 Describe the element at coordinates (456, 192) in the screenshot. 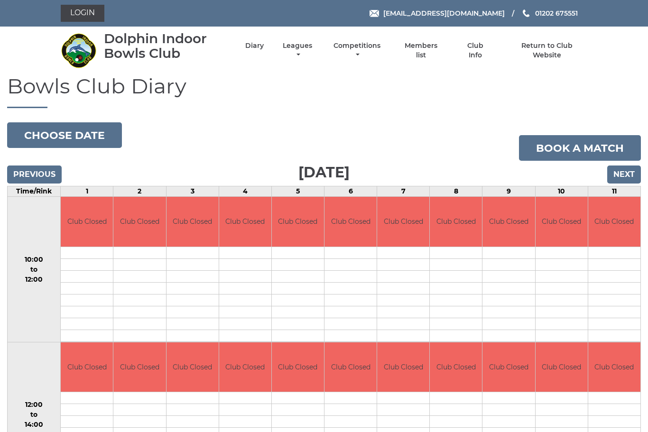

I see `td: 8` at that location.